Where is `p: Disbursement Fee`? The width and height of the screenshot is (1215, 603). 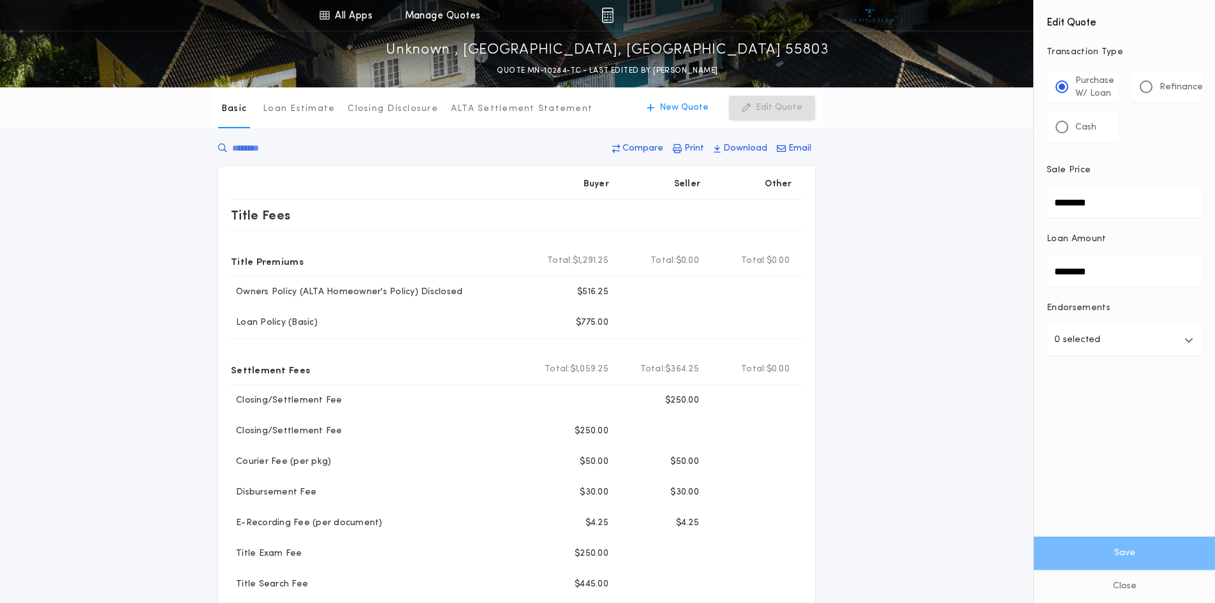
p: Disbursement Fee is located at coordinates (274, 492).